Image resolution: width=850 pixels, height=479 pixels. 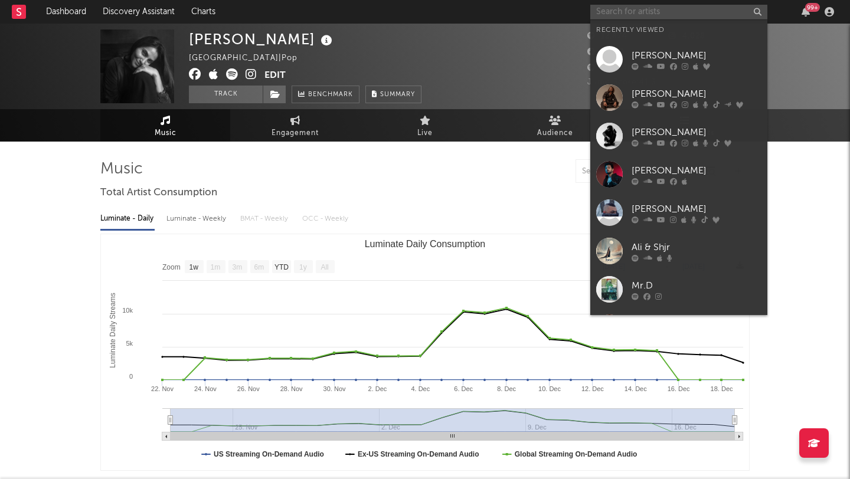 What do you see at coordinates (644, 68) in the screenshot?
I see `span: 25,334 Monthly Listeners` at bounding box center [644, 68].